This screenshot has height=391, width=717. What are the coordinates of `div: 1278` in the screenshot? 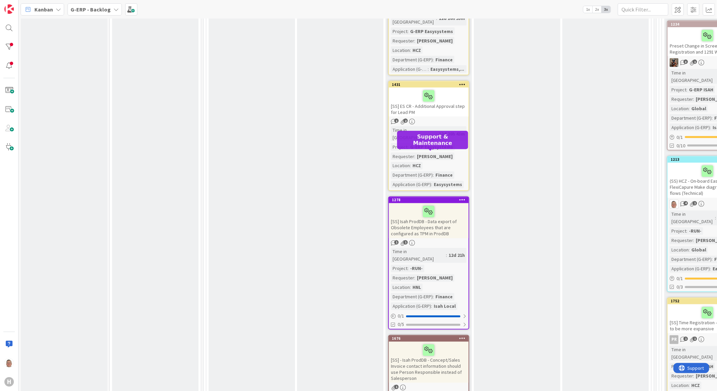 It's located at (429, 200).